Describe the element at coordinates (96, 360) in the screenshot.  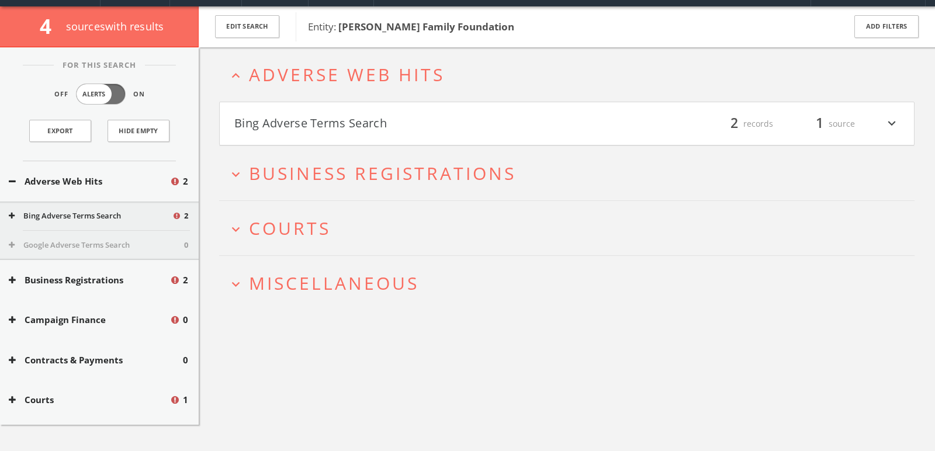
I see `button: Contracts & Payments` at that location.